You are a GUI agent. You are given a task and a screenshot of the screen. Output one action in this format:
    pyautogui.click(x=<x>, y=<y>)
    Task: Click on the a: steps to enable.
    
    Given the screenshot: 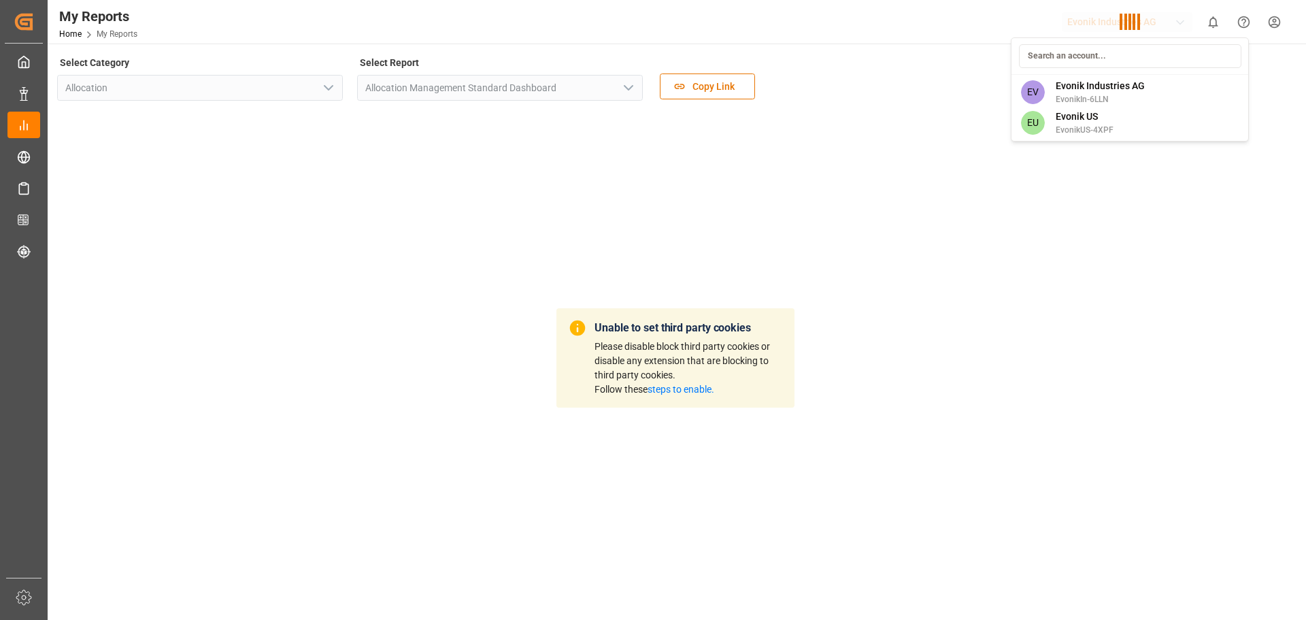 What is the action you would take?
    pyautogui.click(x=681, y=389)
    